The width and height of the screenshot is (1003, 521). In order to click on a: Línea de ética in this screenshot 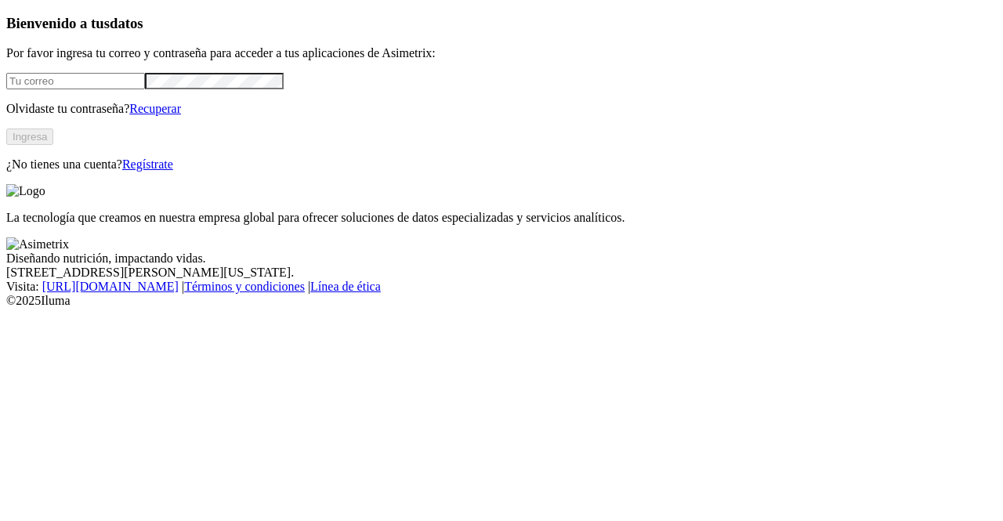, I will do `click(346, 286)`.